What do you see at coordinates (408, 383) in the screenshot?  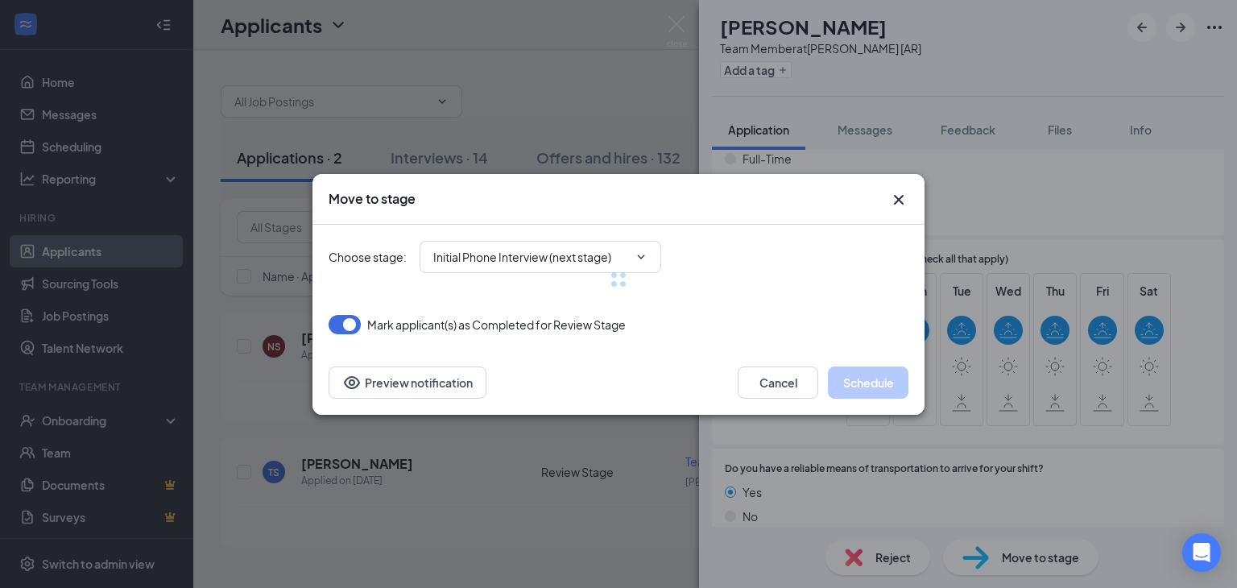 I see `button: Preview notificationEye` at bounding box center [408, 383].